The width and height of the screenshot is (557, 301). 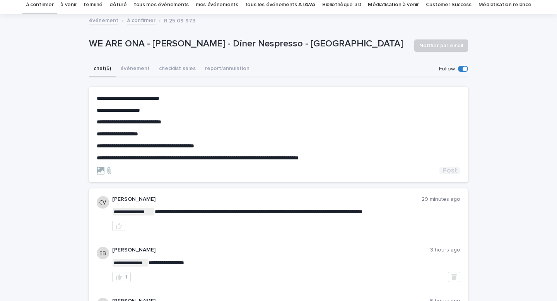 I want to click on button: Delete post, so click(x=455, y=277).